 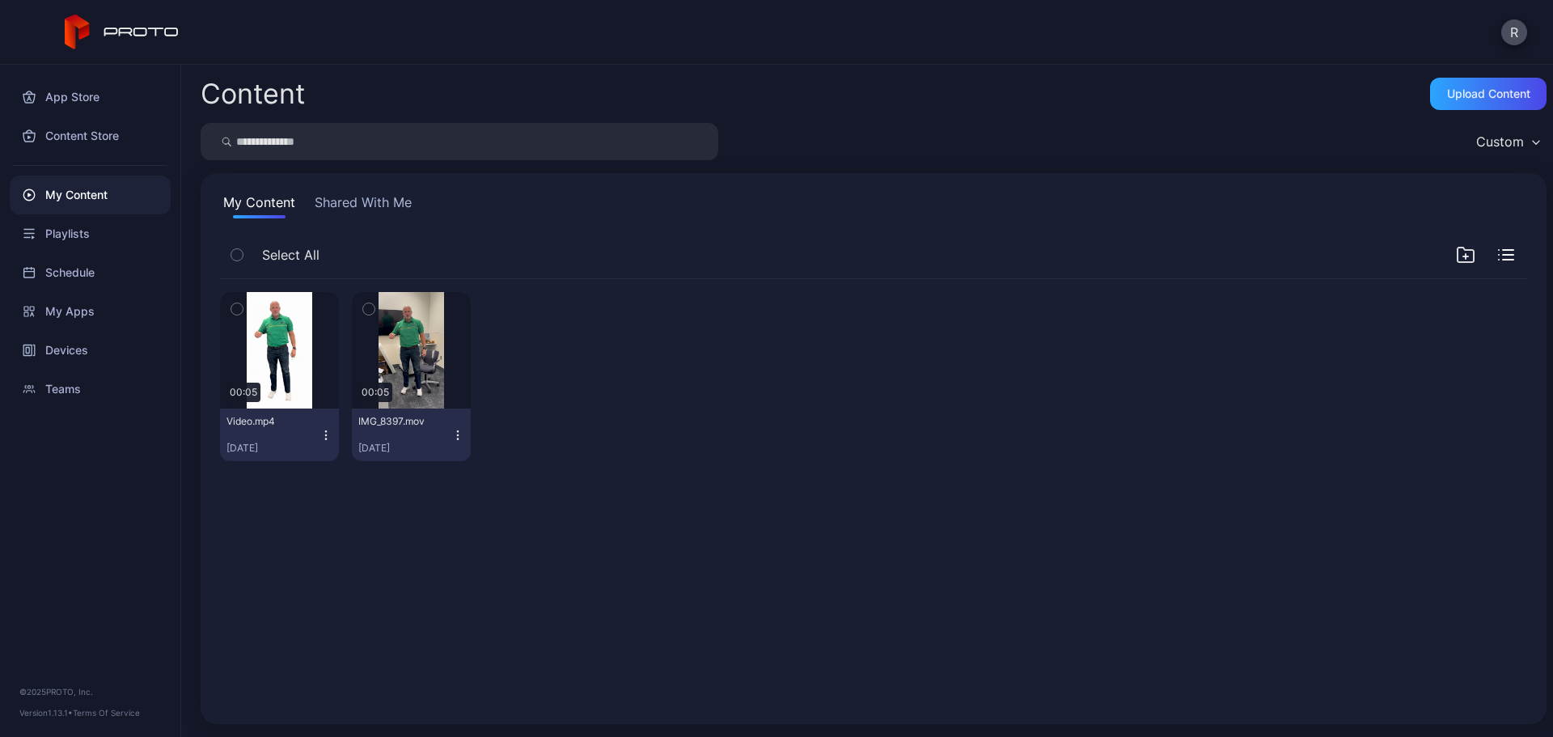 I want to click on div: Teams, so click(x=90, y=389).